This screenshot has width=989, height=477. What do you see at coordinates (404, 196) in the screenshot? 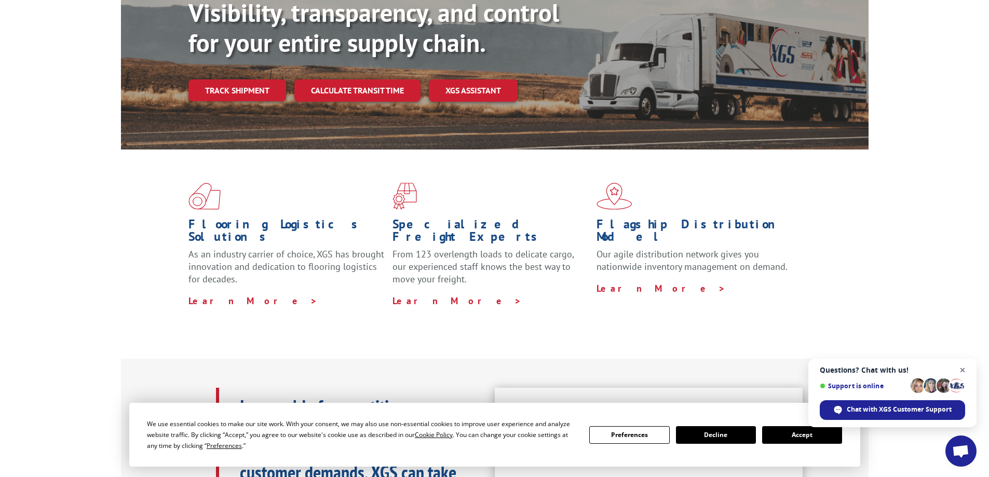
I see `img: xgs-icon-focused-on-flooring-red` at bounding box center [404, 196].